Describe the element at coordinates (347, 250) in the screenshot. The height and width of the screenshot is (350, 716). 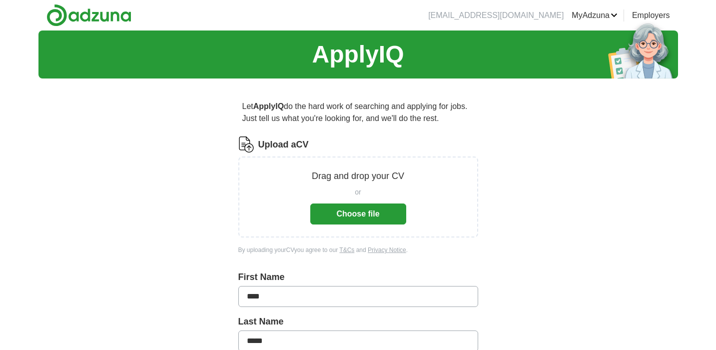
I see `a: T&Cs` at that location.